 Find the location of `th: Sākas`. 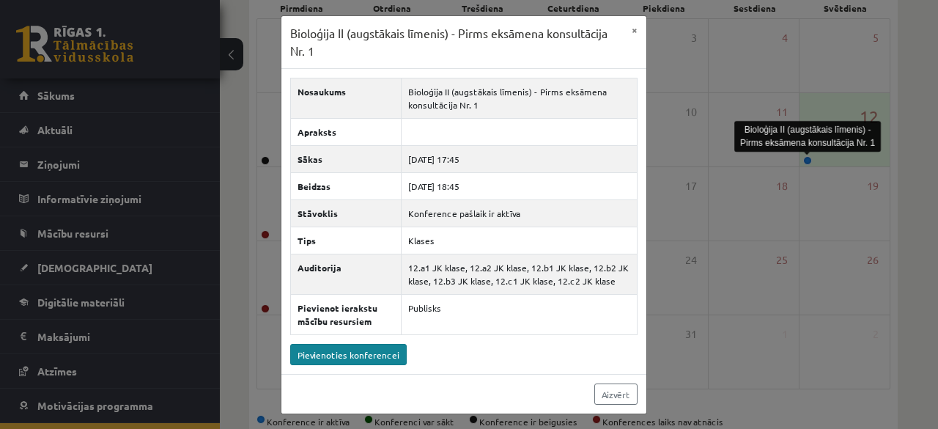

th: Sākas is located at coordinates (346, 159).